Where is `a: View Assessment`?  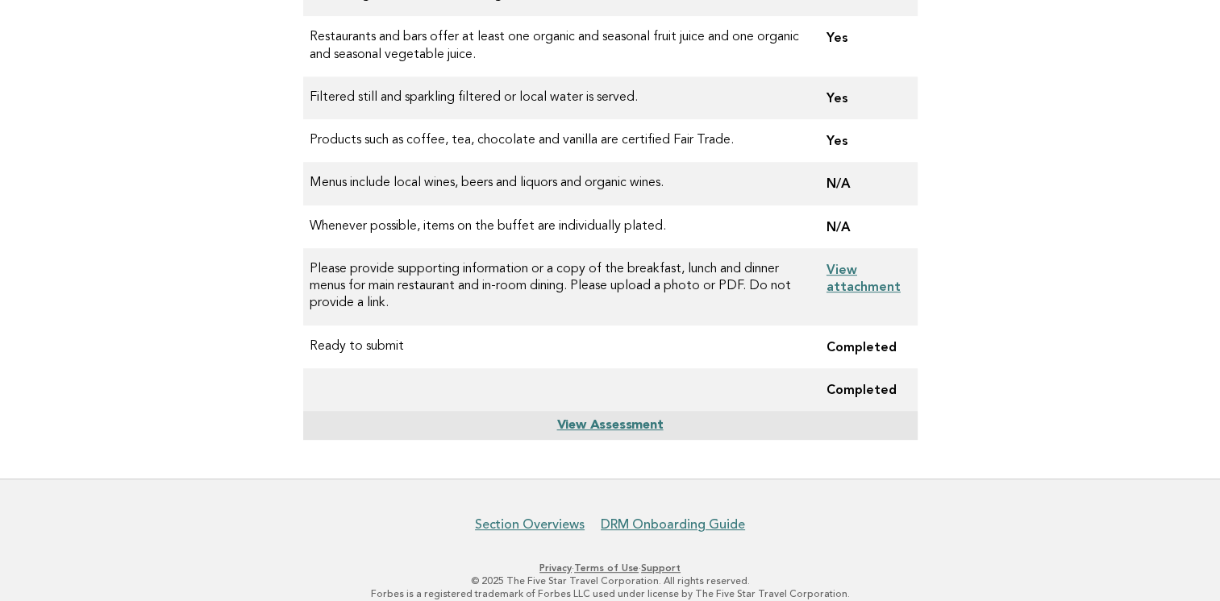
a: View Assessment is located at coordinates (610, 426).